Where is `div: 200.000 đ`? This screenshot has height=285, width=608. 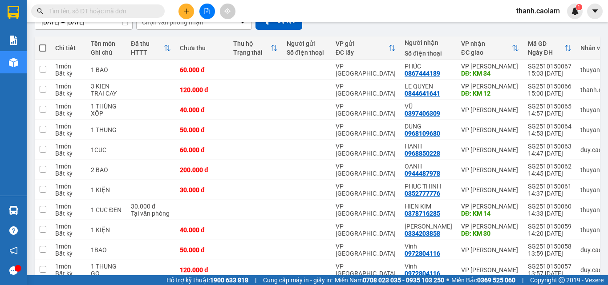
div: 200.000 đ is located at coordinates (202, 170).